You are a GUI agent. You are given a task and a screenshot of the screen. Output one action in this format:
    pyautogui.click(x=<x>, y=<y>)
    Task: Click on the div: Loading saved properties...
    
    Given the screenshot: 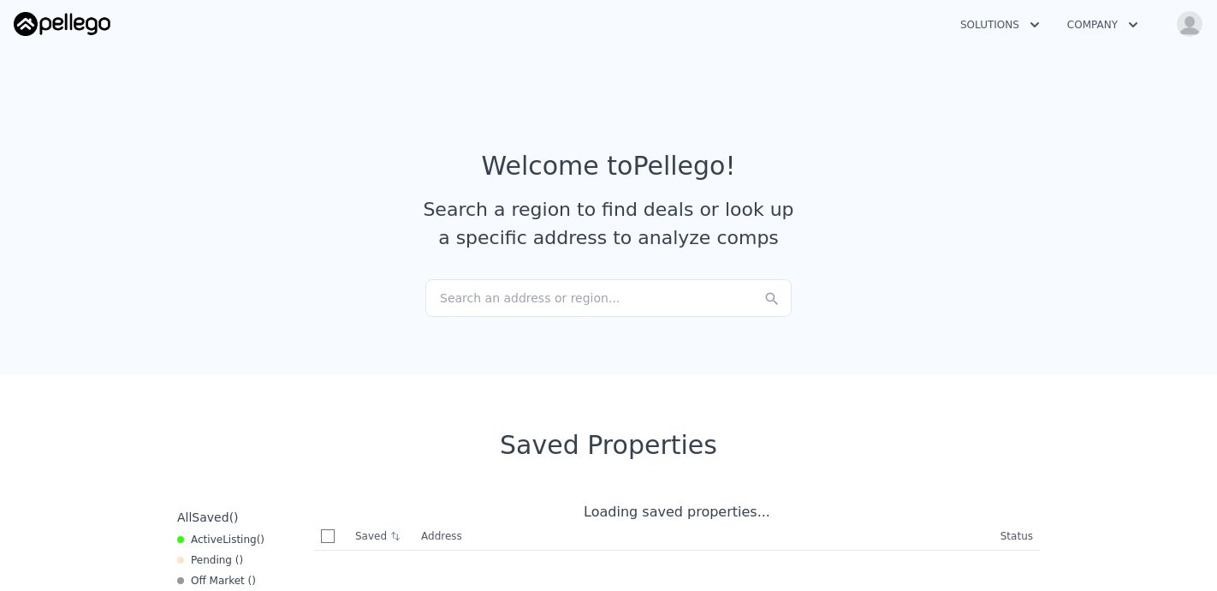 What is the action you would take?
    pyautogui.click(x=677, y=512)
    